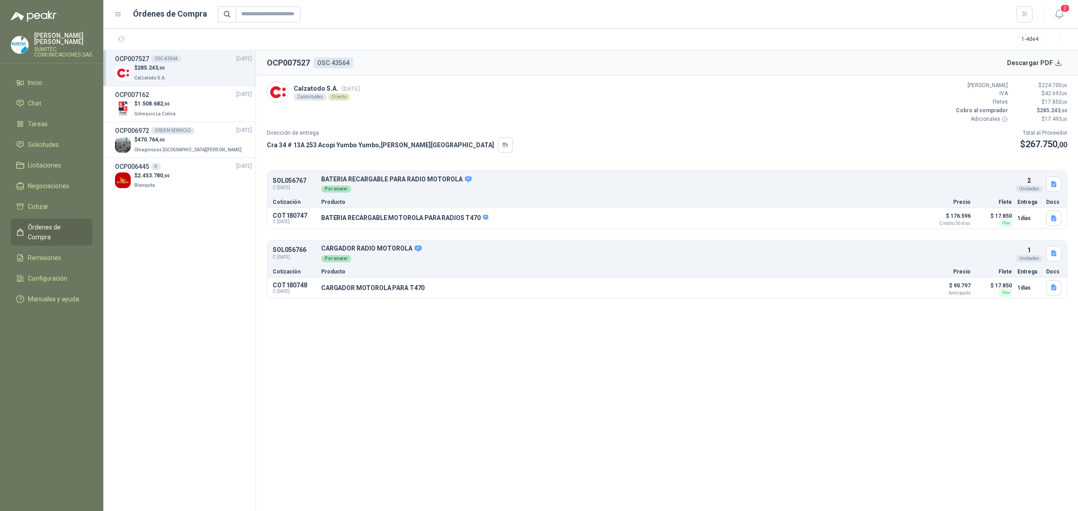  Describe the element at coordinates (1056, 119) in the screenshot. I see `span: 17.493` at that location.